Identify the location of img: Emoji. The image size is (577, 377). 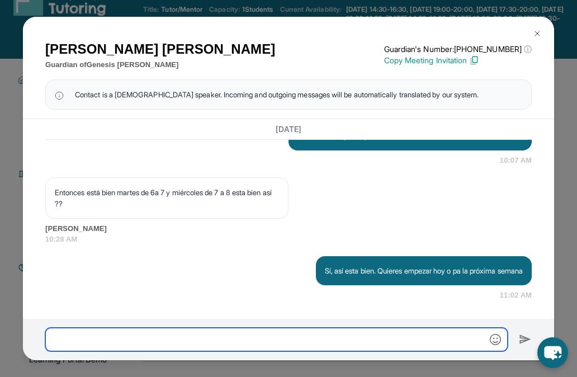
(495, 339).